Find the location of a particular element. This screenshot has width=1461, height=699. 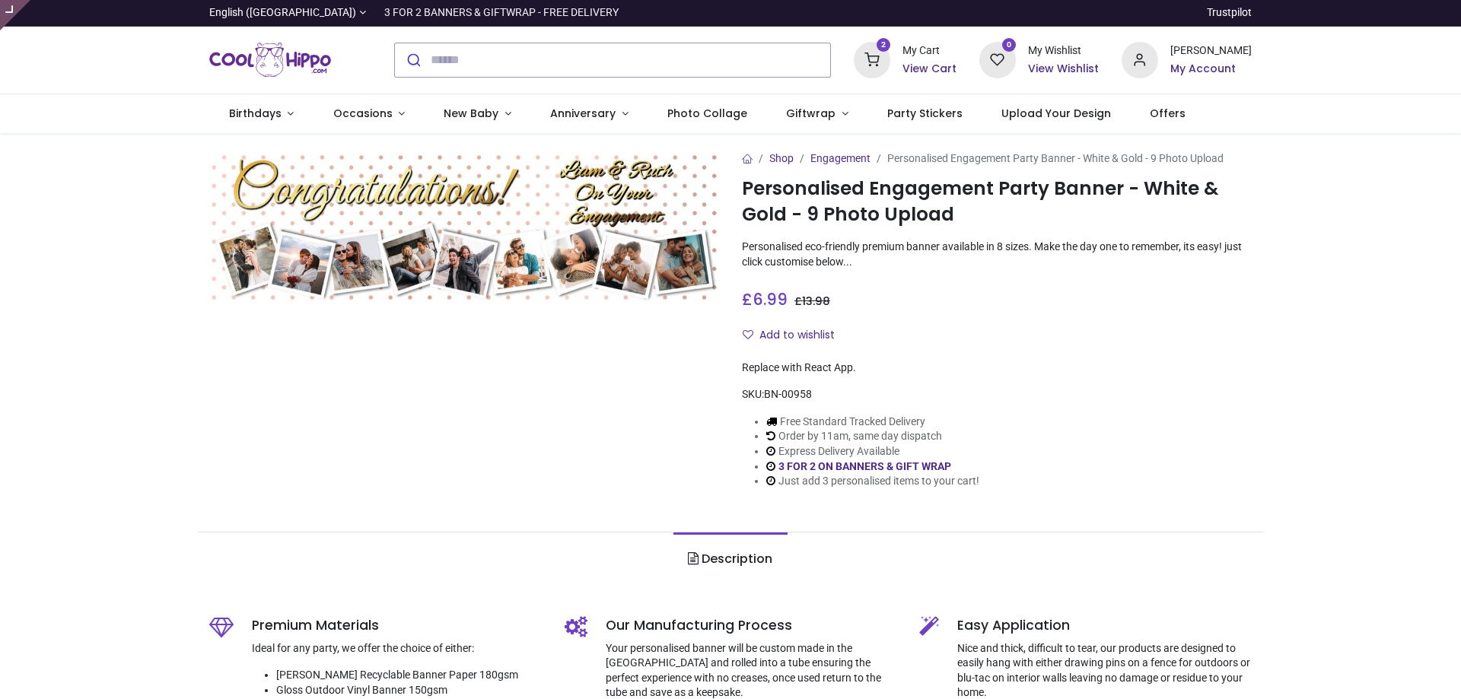

h1: Personalised Engagement Party Banner - White & Gold - 9 Photo Upload is located at coordinates (997, 202).